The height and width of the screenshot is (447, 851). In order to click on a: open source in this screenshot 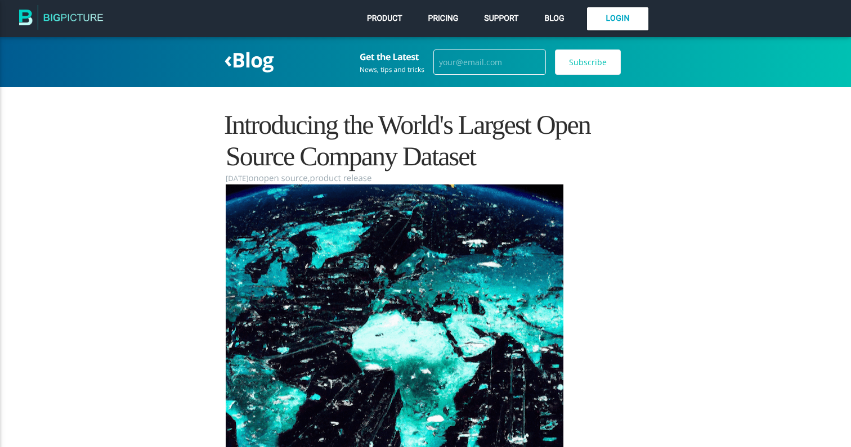, I will do `click(283, 178)`.